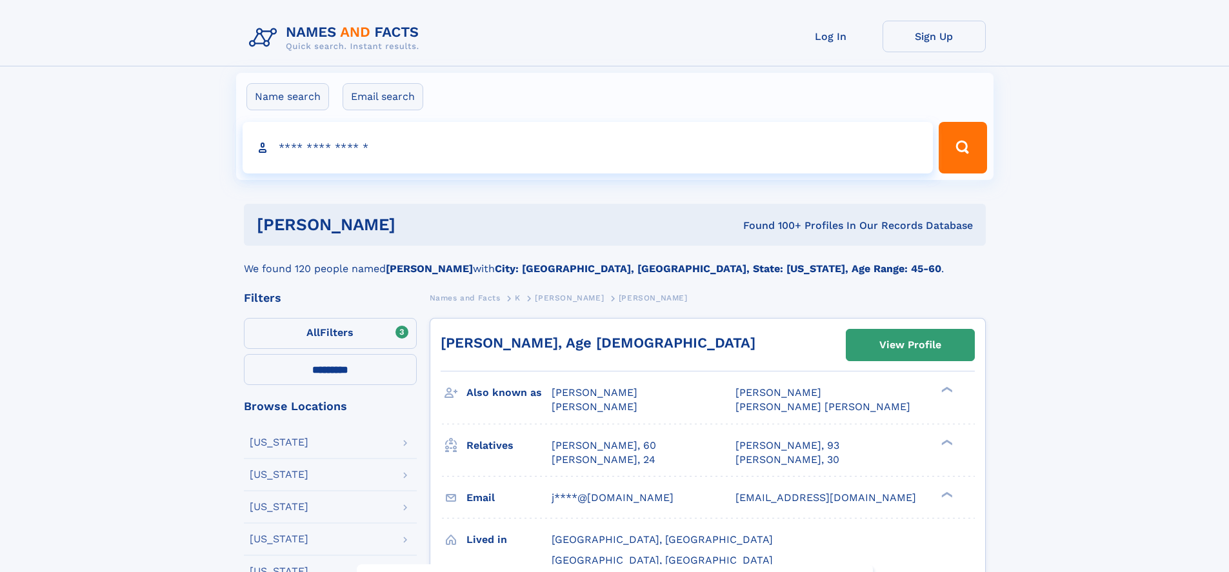  I want to click on img: Logo Names and Facts, so click(337, 38).